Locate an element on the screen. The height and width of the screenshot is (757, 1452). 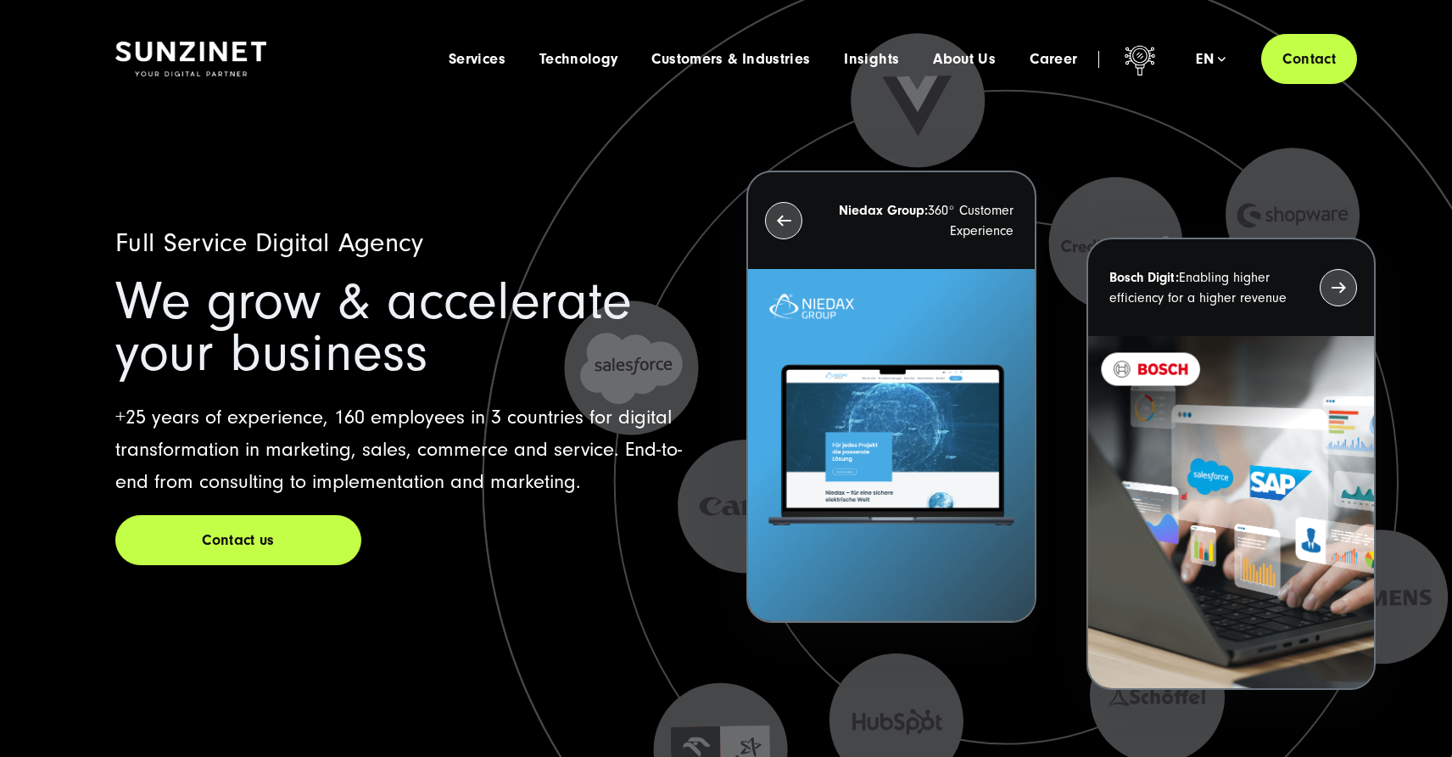
span: Full Service Digital Agency is located at coordinates (270, 243).